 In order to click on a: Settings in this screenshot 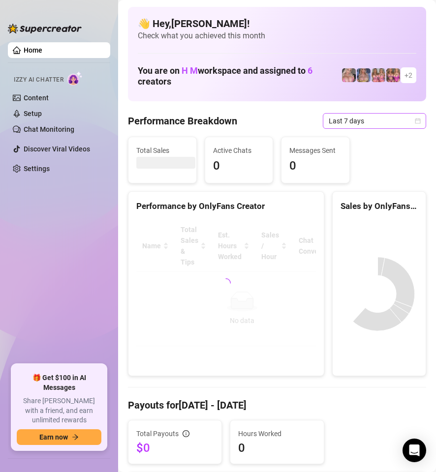, I will do `click(36, 169)`.